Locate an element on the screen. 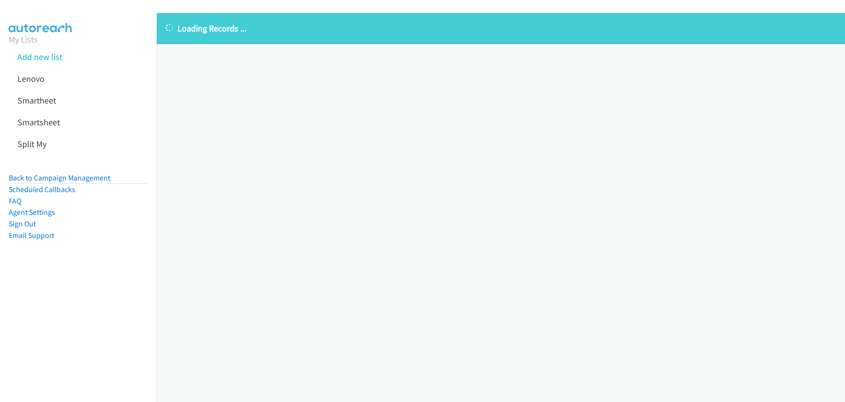 The height and width of the screenshot is (402, 845). a: Scheduled Callbacks is located at coordinates (42, 189).